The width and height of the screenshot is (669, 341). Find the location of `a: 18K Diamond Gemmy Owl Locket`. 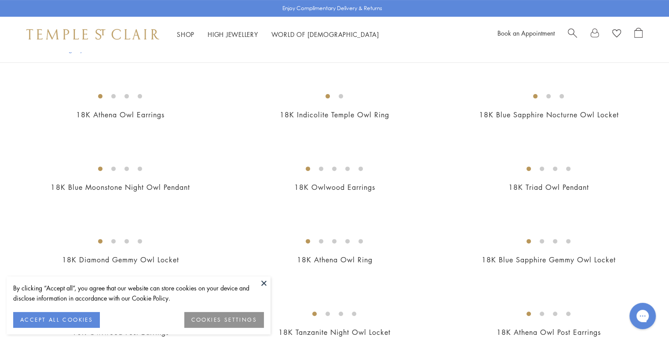

a: 18K Diamond Gemmy Owl Locket is located at coordinates (120, 260).